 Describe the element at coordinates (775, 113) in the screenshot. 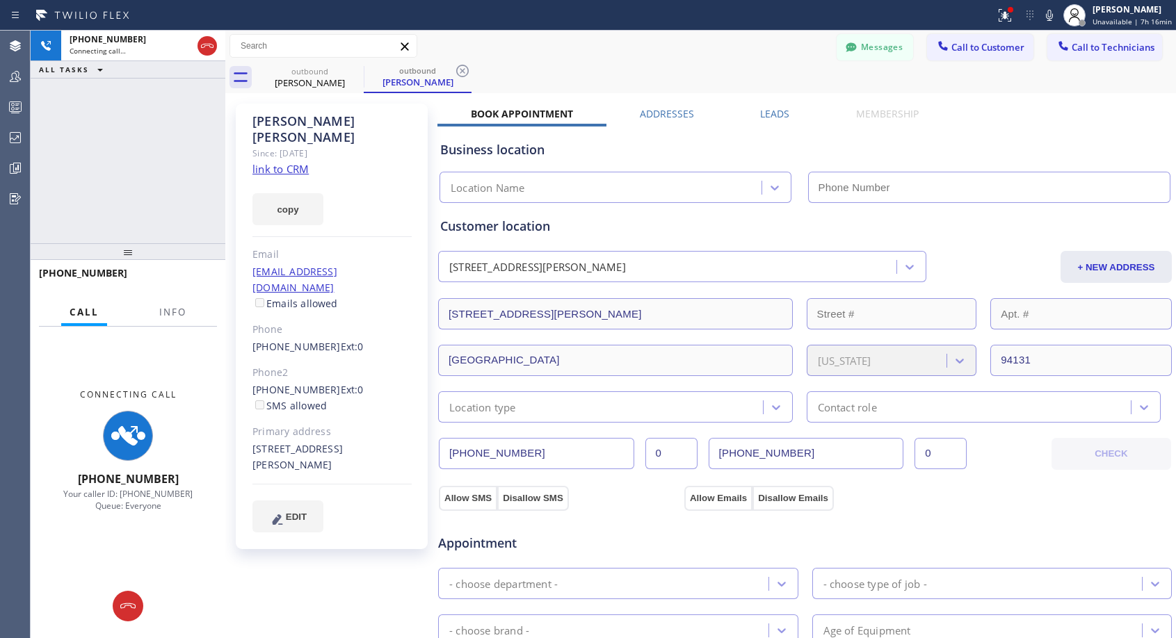

I see `label: Leads` at that location.